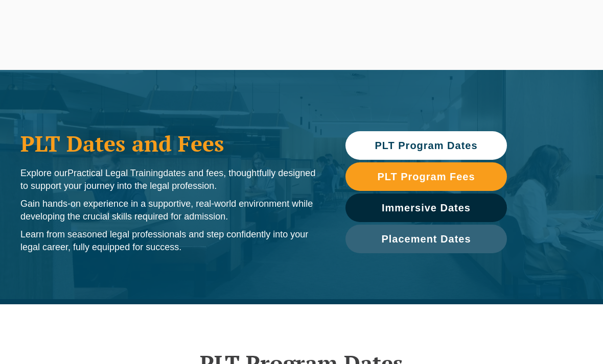 The height and width of the screenshot is (364, 603). Describe the element at coordinates (426, 146) in the screenshot. I see `span: PLT Program Dates` at that location.